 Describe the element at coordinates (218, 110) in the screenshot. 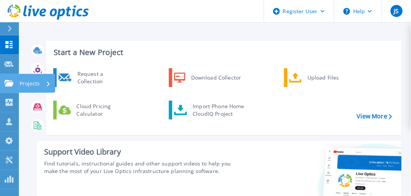

I see `div: Import Phone Home CloudIQ Project` at that location.